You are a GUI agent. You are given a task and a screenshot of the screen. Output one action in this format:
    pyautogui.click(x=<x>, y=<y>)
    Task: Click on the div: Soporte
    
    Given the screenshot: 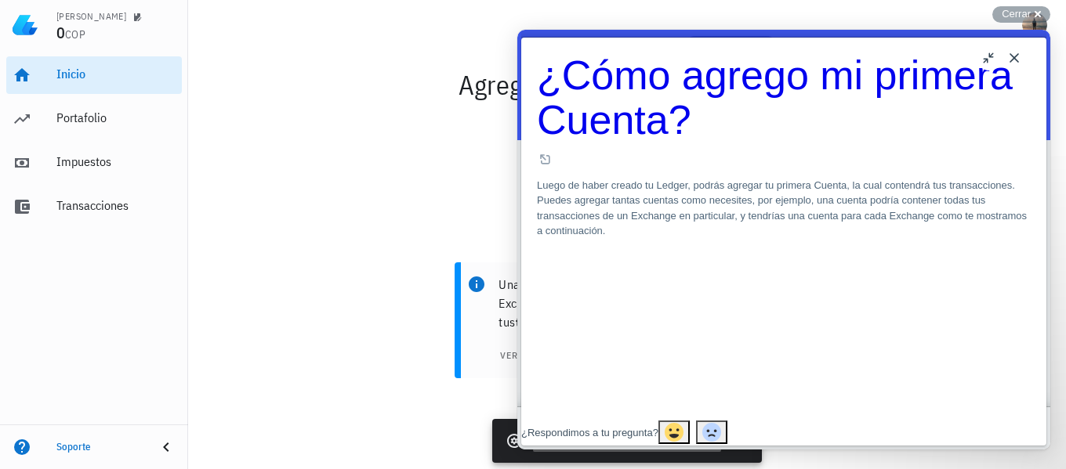 What is the action you would take?
    pyautogui.click(x=100, y=447)
    